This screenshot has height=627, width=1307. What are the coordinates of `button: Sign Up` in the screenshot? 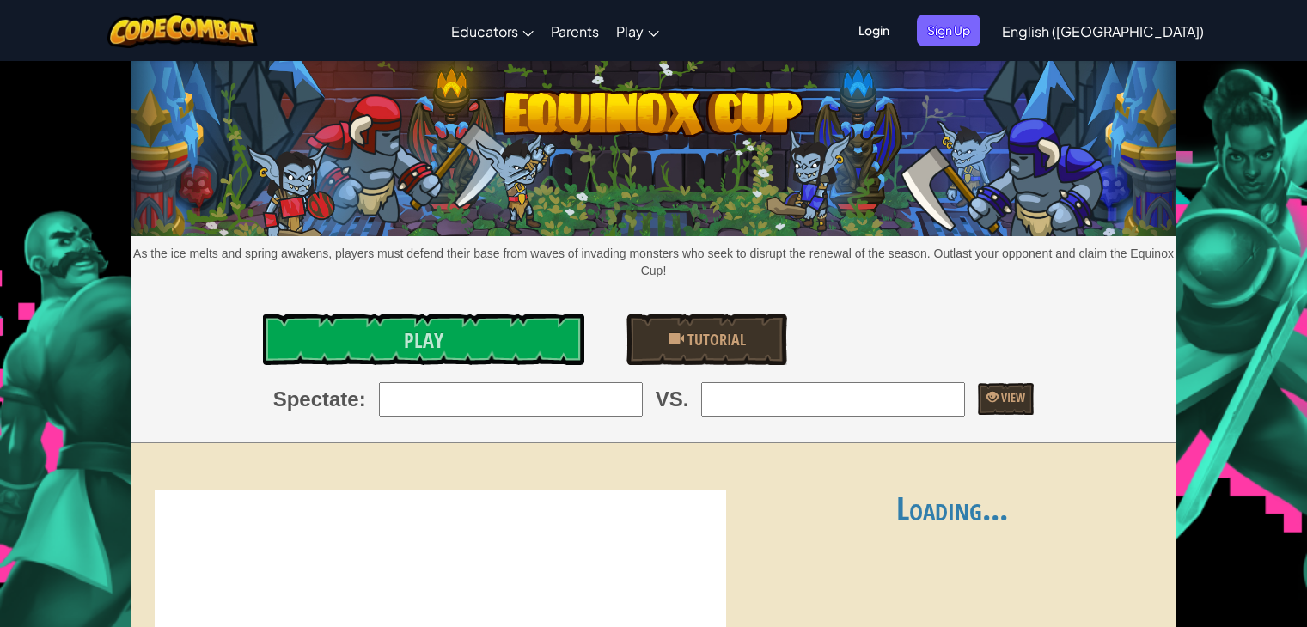 It's located at (949, 30).